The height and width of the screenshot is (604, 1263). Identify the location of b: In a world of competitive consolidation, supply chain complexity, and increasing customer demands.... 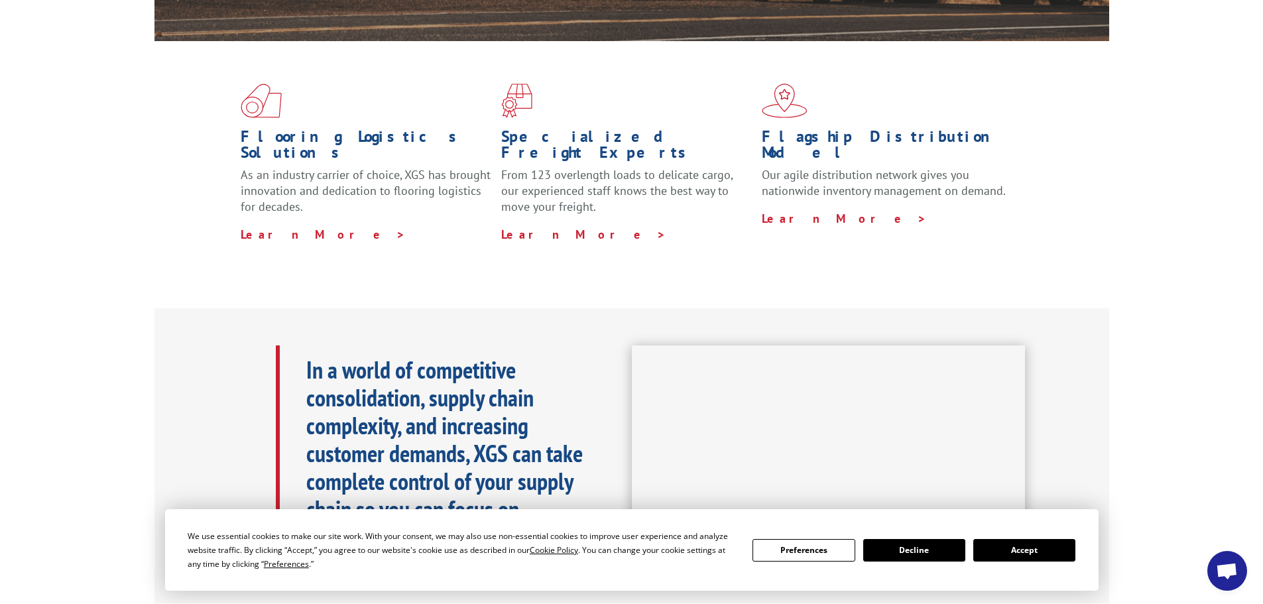
(444, 453).